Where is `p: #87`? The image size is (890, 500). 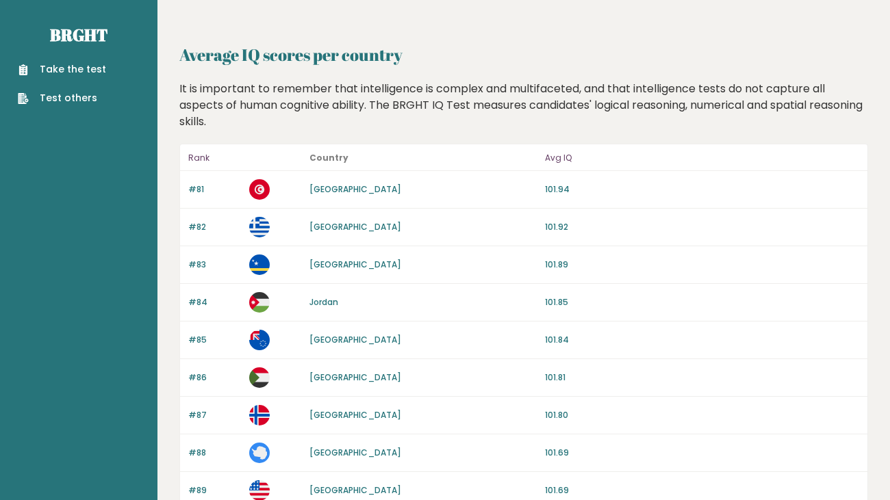 p: #87 is located at coordinates (214, 416).